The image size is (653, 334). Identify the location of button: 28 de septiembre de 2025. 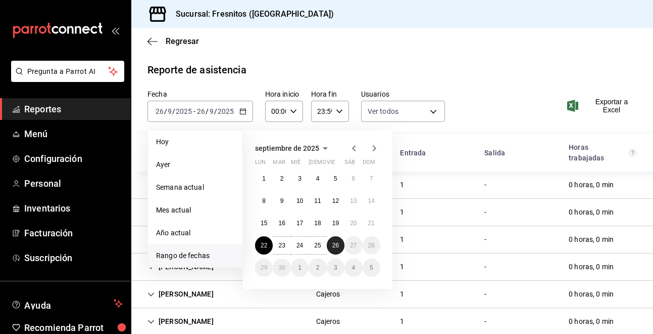
(371, 245).